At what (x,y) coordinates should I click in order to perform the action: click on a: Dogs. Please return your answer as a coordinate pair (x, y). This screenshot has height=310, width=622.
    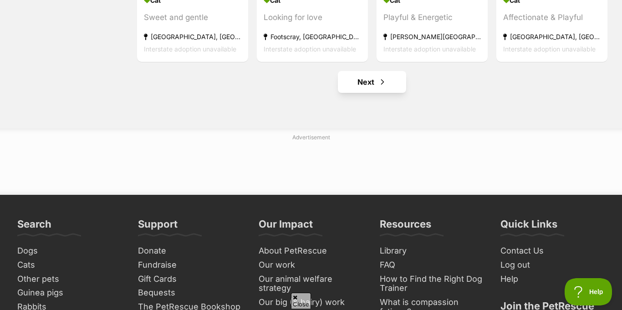
    Looking at the image, I should click on (69, 251).